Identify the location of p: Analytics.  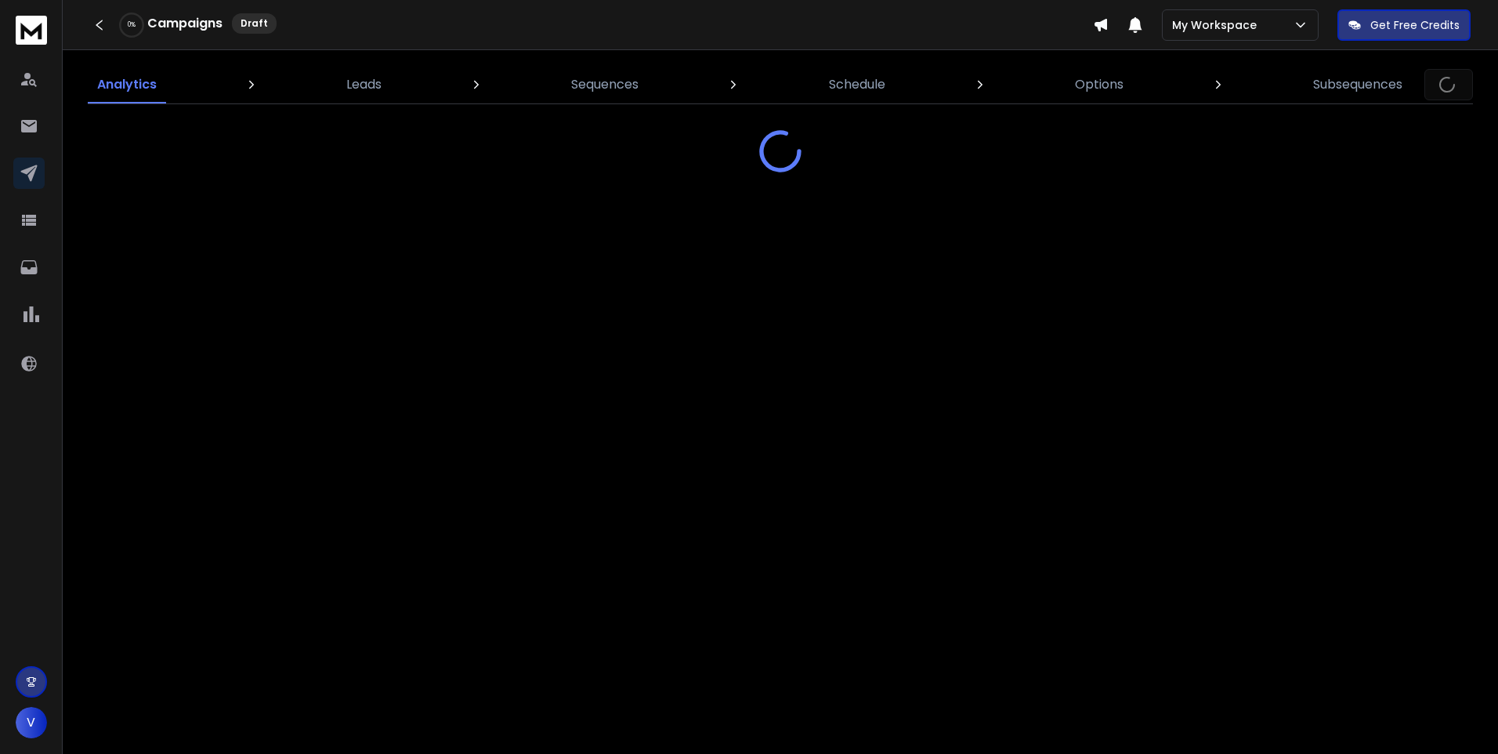
(127, 85).